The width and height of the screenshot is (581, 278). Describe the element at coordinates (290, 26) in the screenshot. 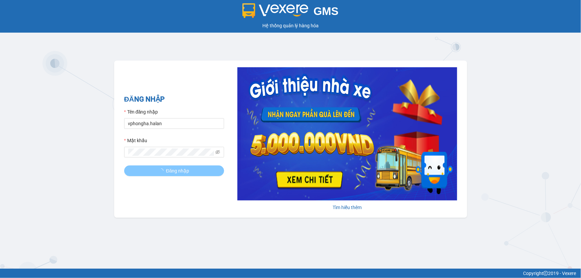

I see `div: Hệ thống quản lý hàng hóa` at that location.